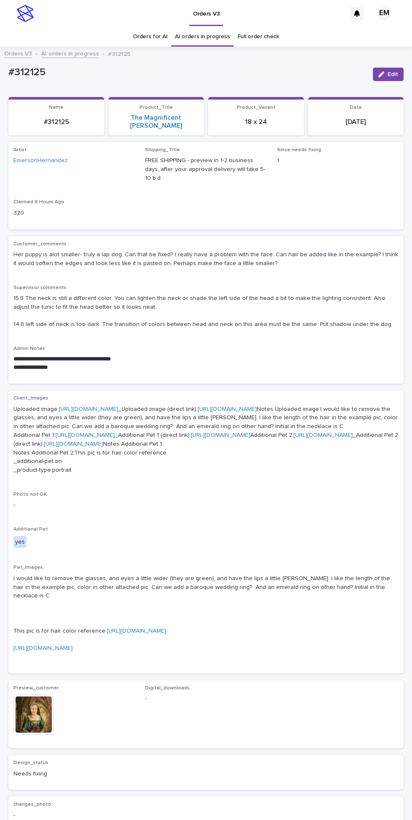  Describe the element at coordinates (355, 108) in the screenshot. I see `span: Date` at that location.